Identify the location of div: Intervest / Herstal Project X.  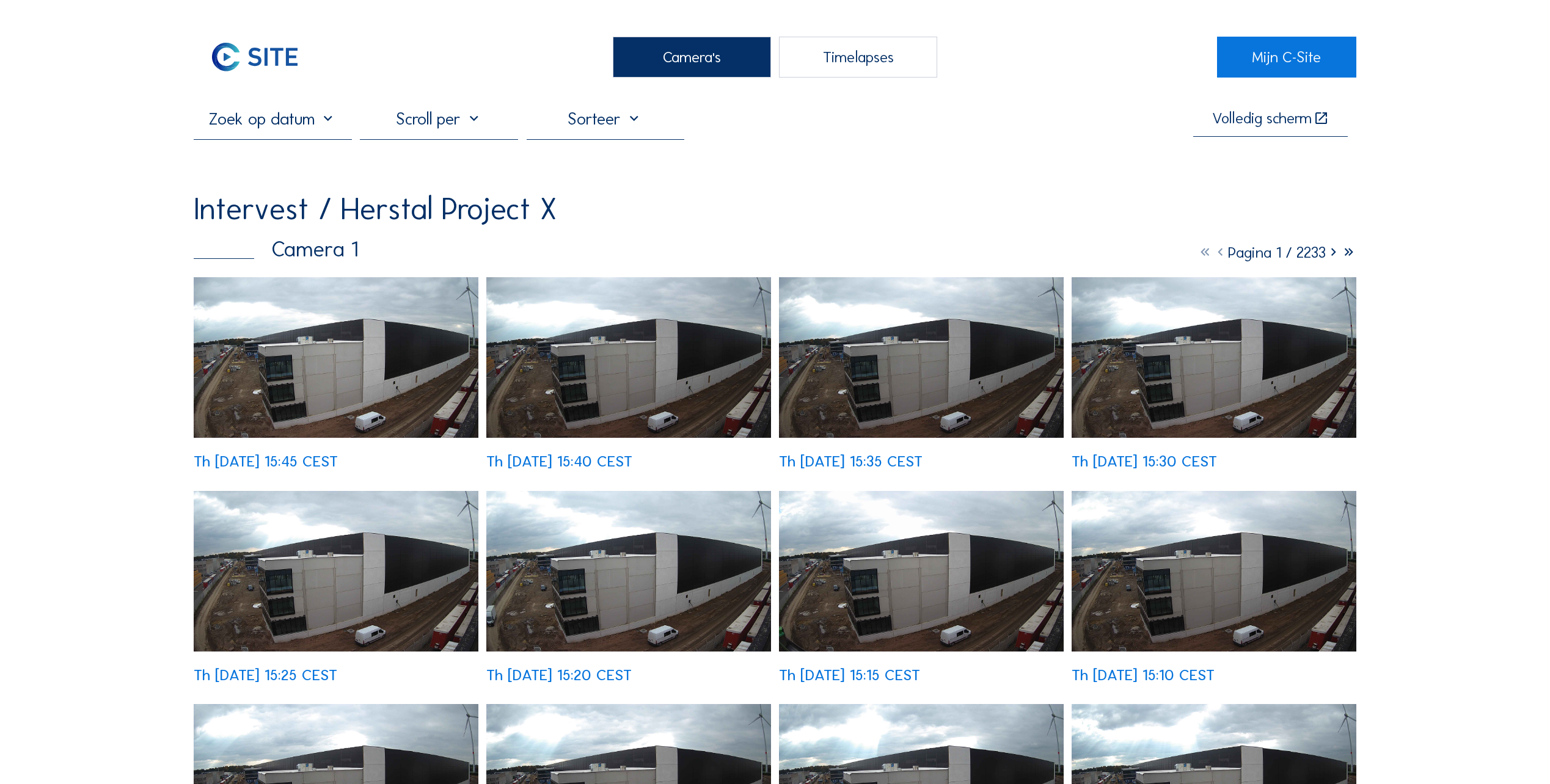
(375, 209).